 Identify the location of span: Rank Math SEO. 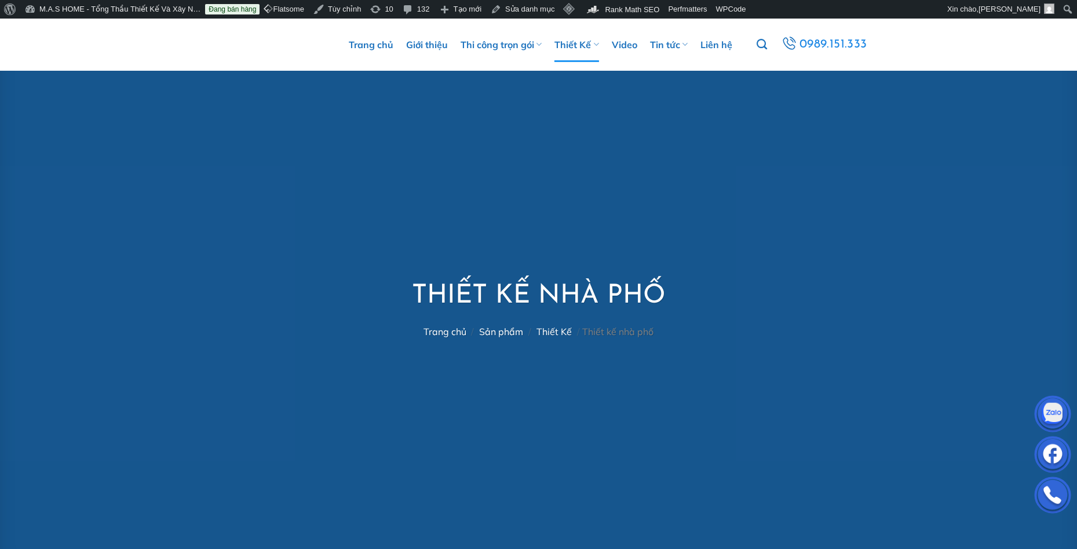
(632, 9).